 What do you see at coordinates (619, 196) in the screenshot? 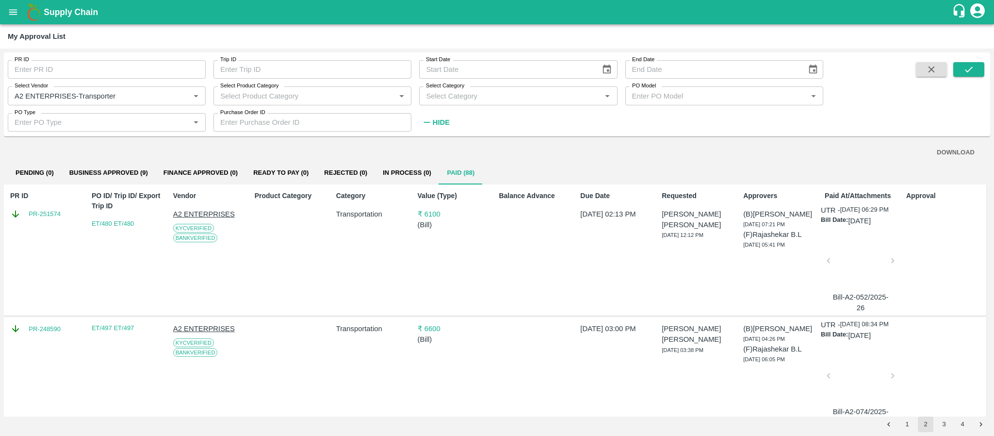
I see `p: Due Date` at bounding box center [619, 196].